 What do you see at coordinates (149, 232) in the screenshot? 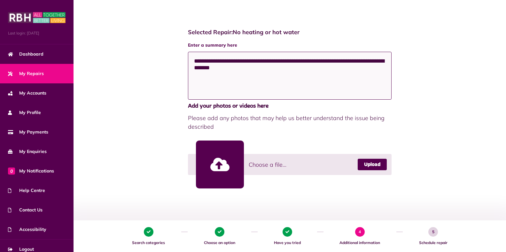
I see `span: 1` at bounding box center [149, 232].